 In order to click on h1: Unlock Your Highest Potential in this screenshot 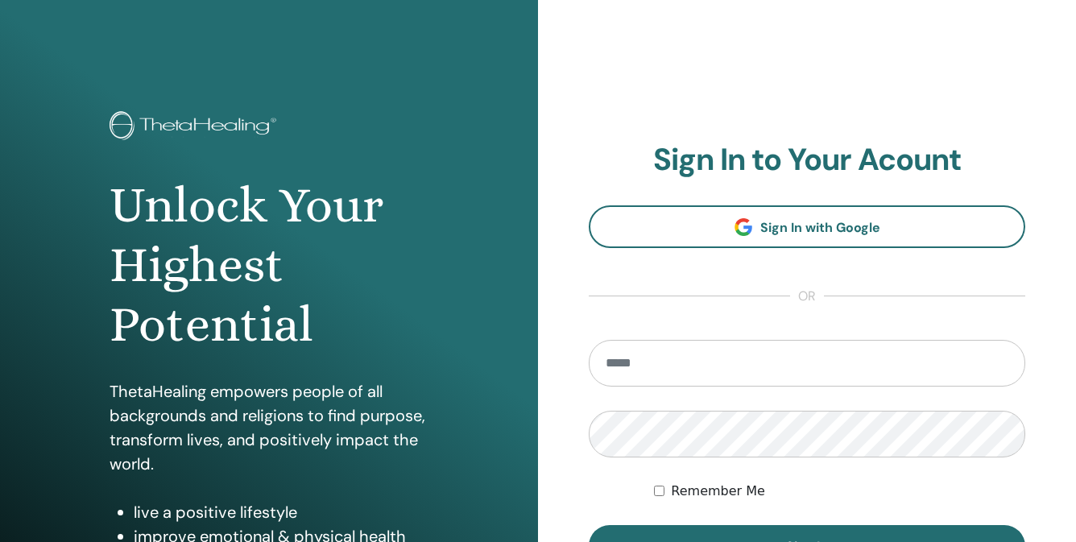, I will do `click(268, 265)`.